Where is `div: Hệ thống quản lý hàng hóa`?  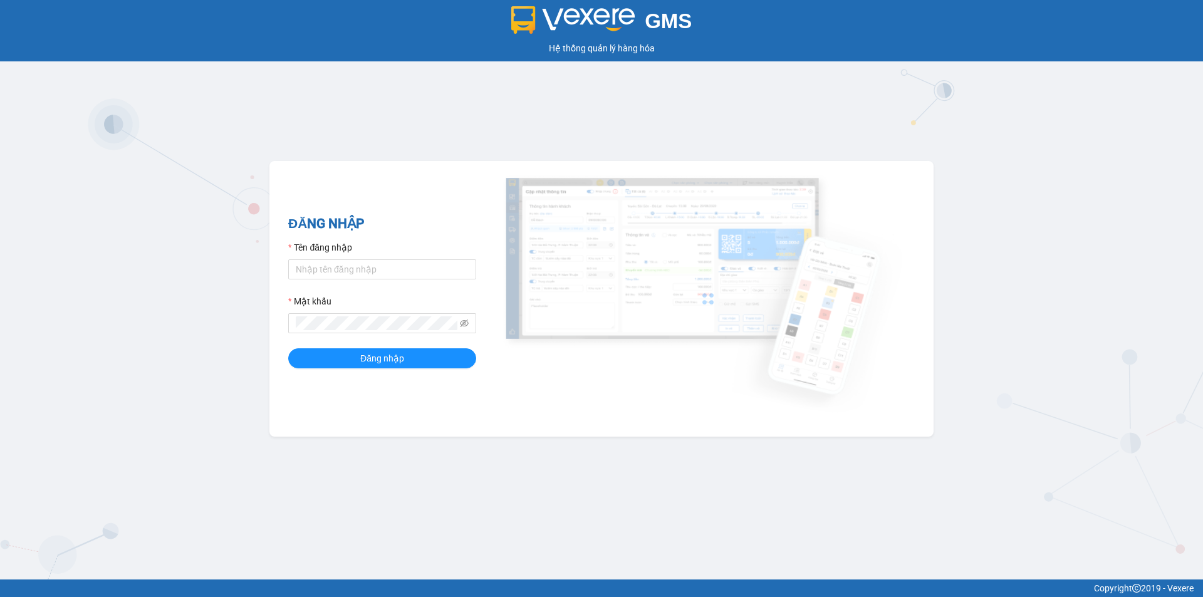 div: Hệ thống quản lý hàng hóa is located at coordinates (601, 48).